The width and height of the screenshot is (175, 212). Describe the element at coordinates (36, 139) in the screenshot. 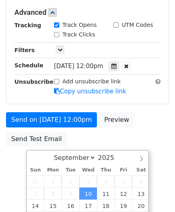

I see `a: Send Test Email` at that location.